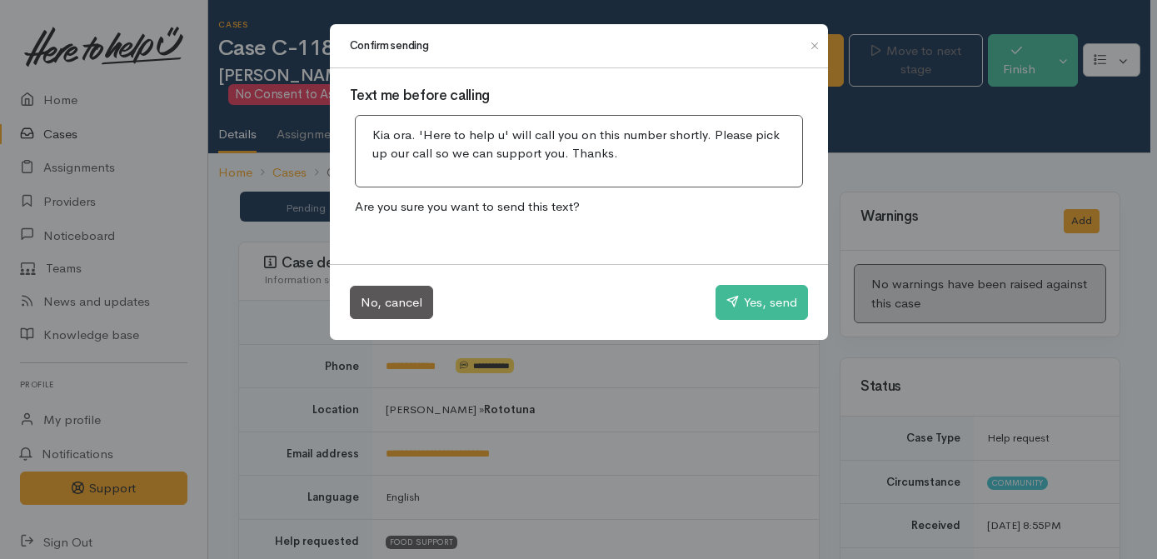 The width and height of the screenshot is (1157, 559). Describe the element at coordinates (761, 302) in the screenshot. I see `button: Yes, send` at that location.